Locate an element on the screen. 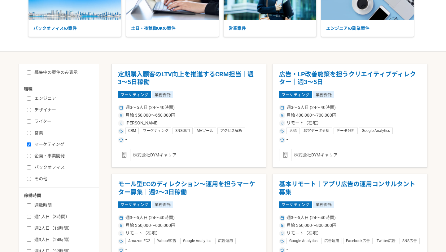  label: 週2人日（16時間） is located at coordinates (63, 228).